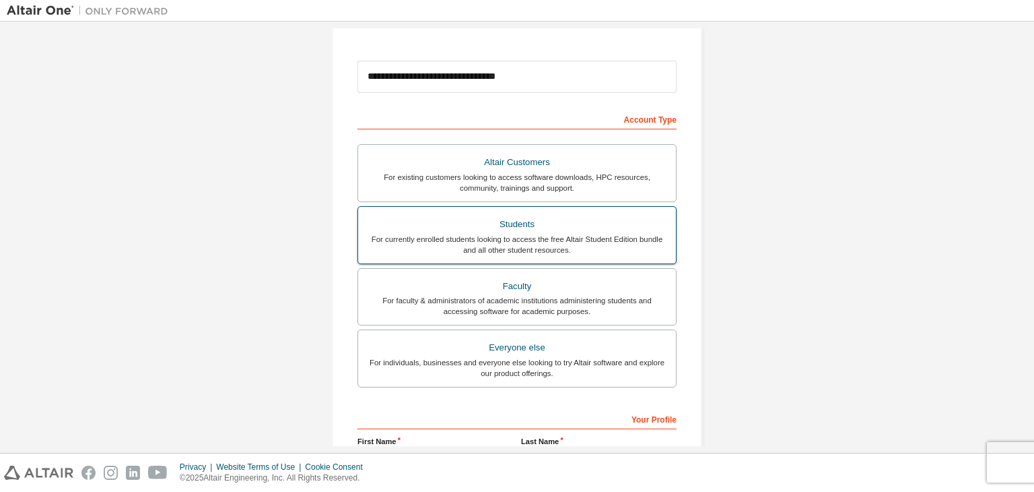 The width and height of the screenshot is (1034, 492). Describe the element at coordinates (88, 472) in the screenshot. I see `img: facebook.svg` at that location.